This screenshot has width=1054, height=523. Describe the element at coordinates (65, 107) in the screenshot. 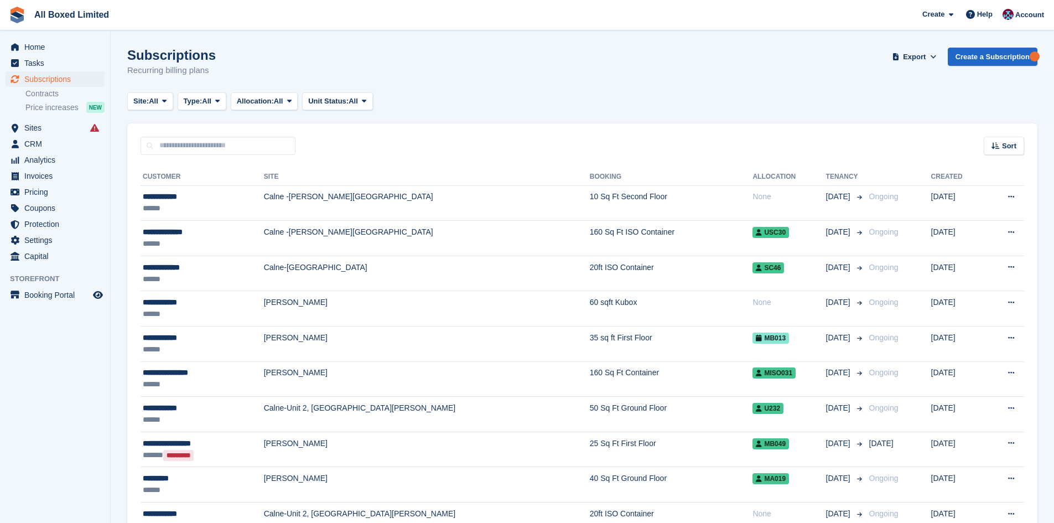

I see `a: Price increases NEW` at that location.